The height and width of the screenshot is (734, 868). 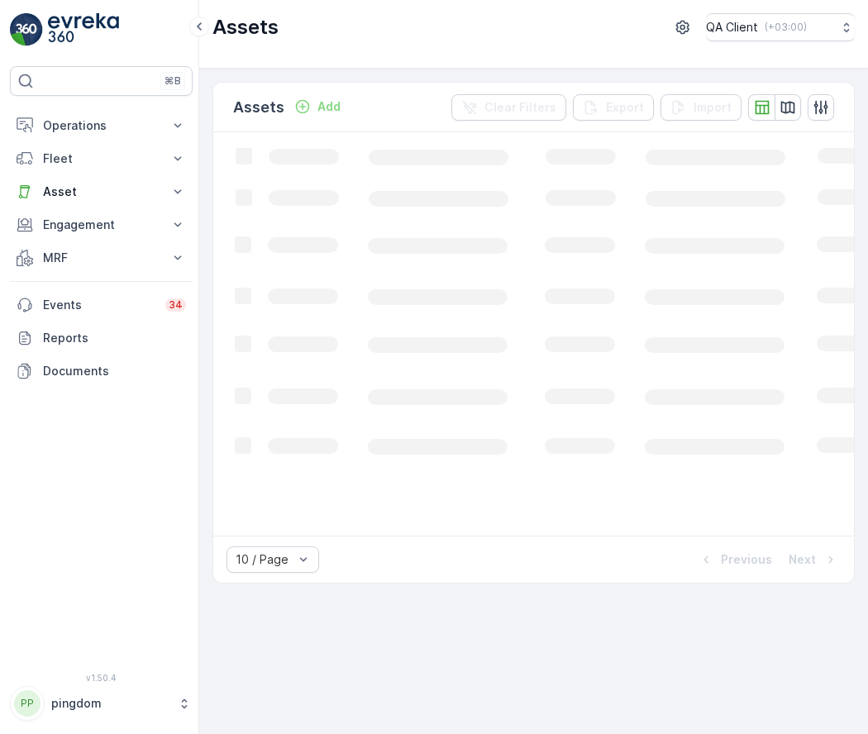 I want to click on button: Engagement, so click(x=101, y=225).